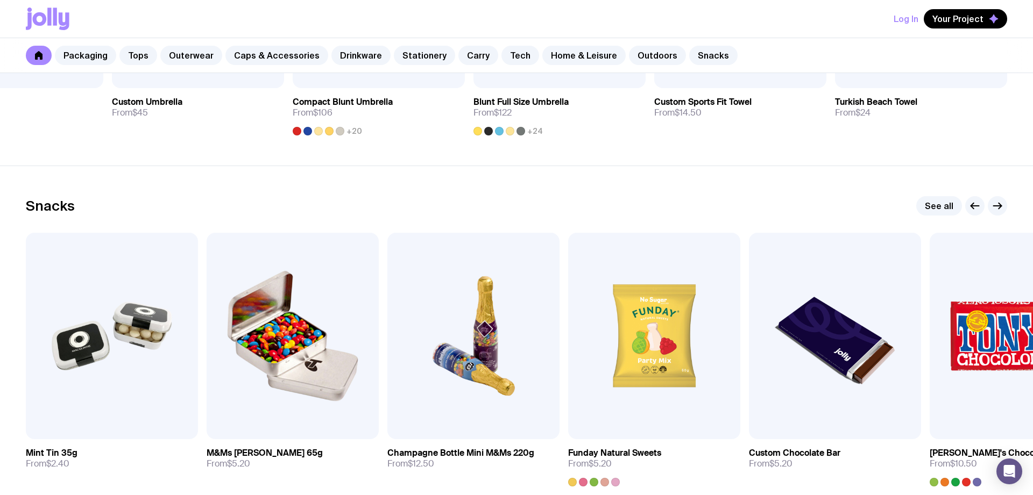 The width and height of the screenshot is (1033, 495). What do you see at coordinates (323, 112) in the screenshot?
I see `span: $106` at bounding box center [323, 112].